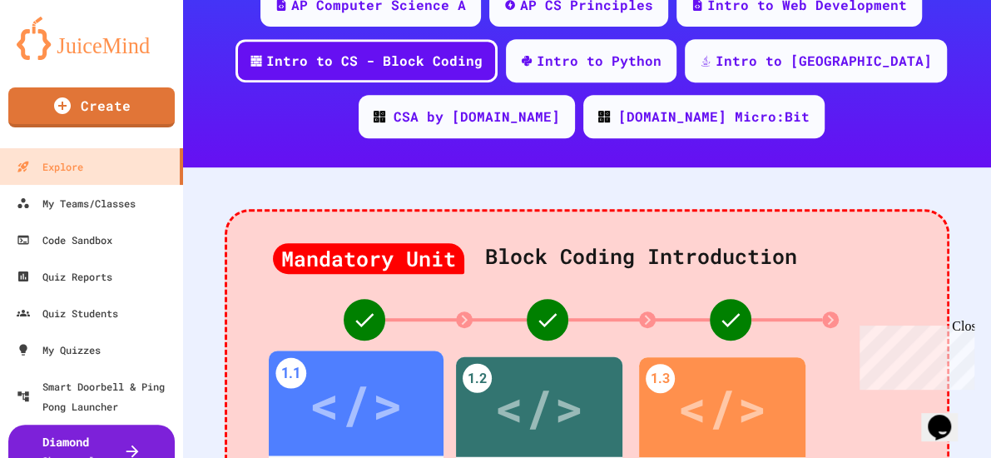 The image size is (991, 458). What do you see at coordinates (92, 38) in the screenshot?
I see `img: logo-orange.svg` at bounding box center [92, 38].